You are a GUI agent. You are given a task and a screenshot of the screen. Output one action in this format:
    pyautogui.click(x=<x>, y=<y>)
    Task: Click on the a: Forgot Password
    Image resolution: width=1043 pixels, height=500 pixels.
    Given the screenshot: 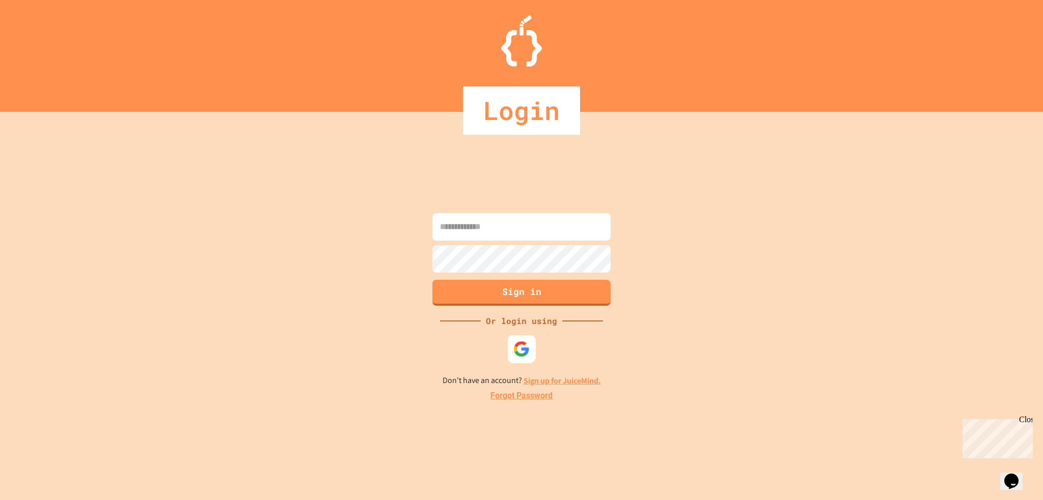 What is the action you would take?
    pyautogui.click(x=521, y=396)
    